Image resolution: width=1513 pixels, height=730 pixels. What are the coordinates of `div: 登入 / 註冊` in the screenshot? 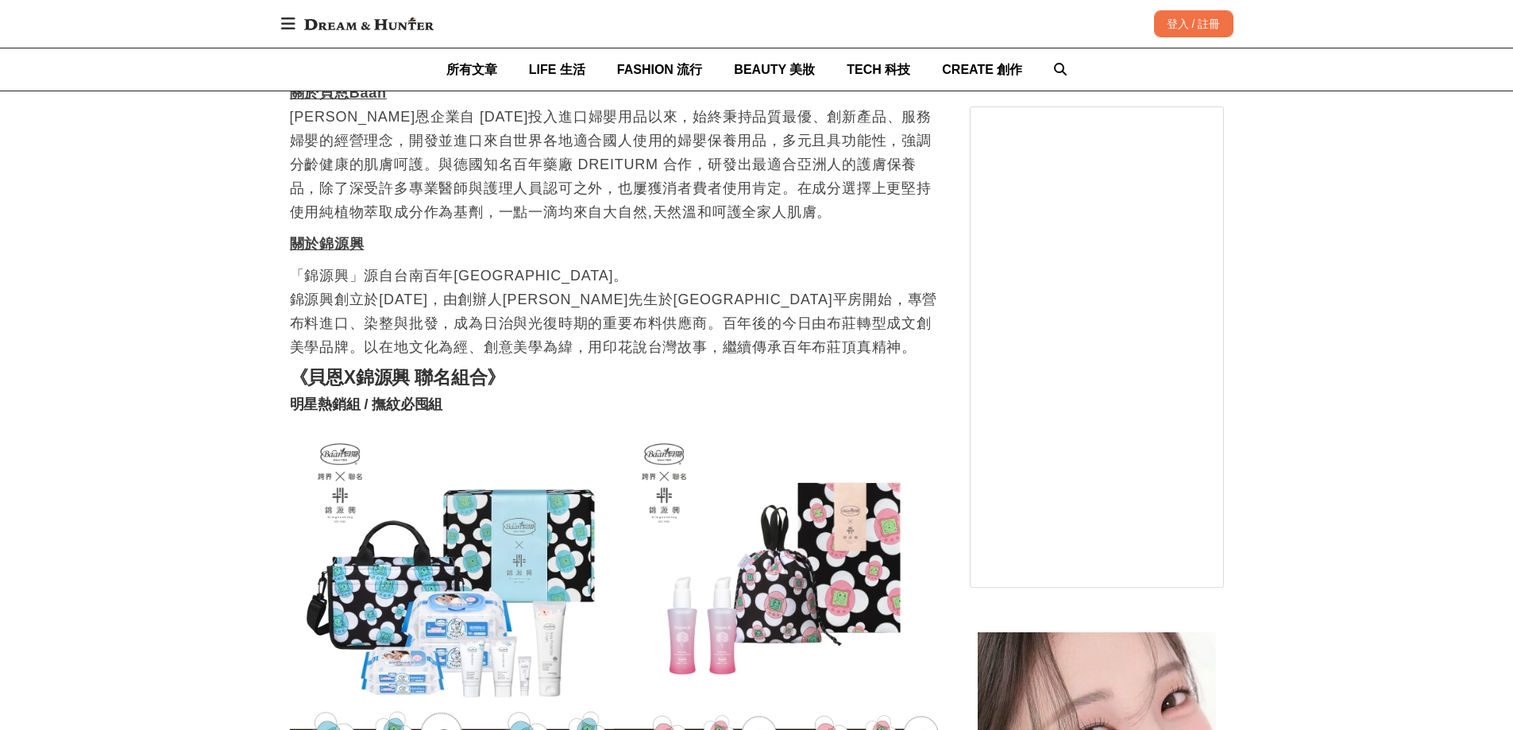 It's located at (1193, 24).